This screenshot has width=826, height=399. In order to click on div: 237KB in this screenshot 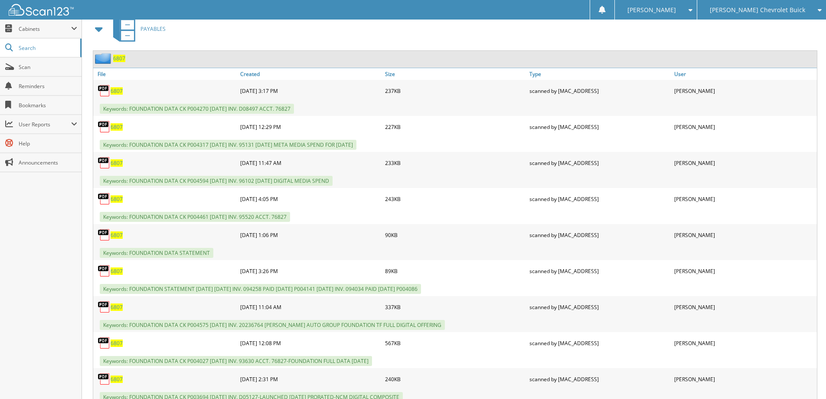, I will do `click(455, 91)`.